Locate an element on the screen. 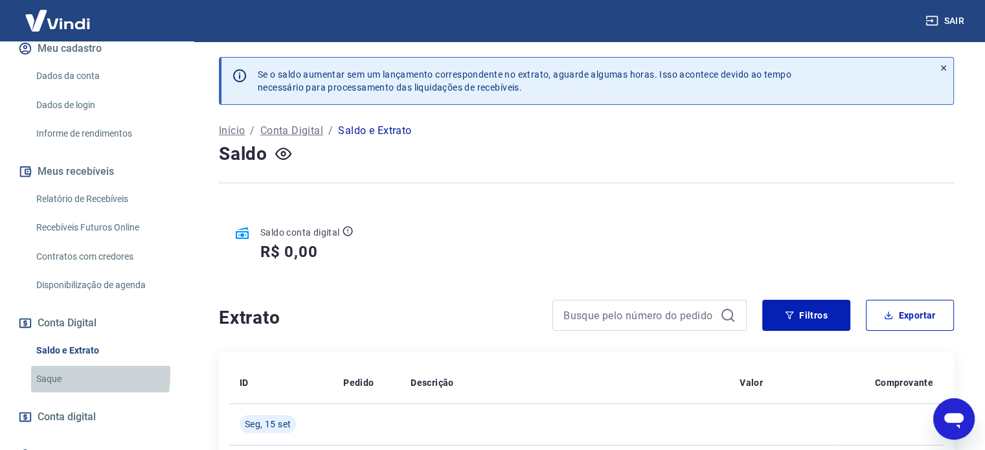 Image resolution: width=985 pixels, height=450 pixels. a: Conta digital is located at coordinates (97, 417).